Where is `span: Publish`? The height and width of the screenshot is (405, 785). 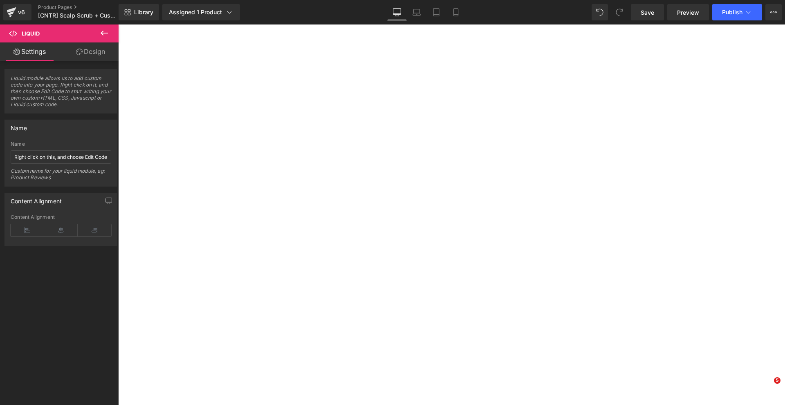 span: Publish is located at coordinates (732, 12).